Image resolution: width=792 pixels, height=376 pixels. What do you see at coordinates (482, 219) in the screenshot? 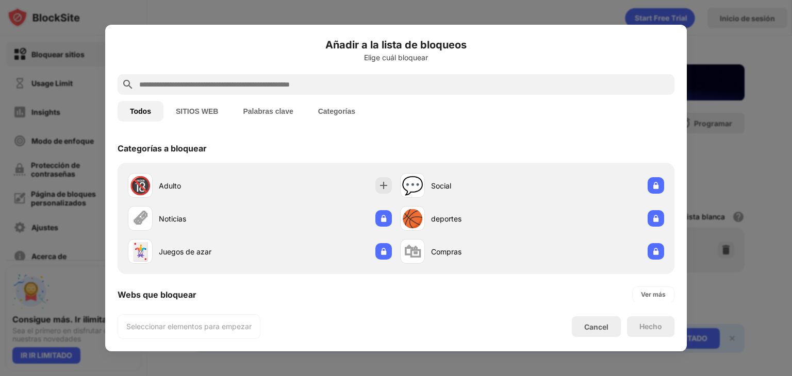
I see `div: deportes` at bounding box center [482, 219].